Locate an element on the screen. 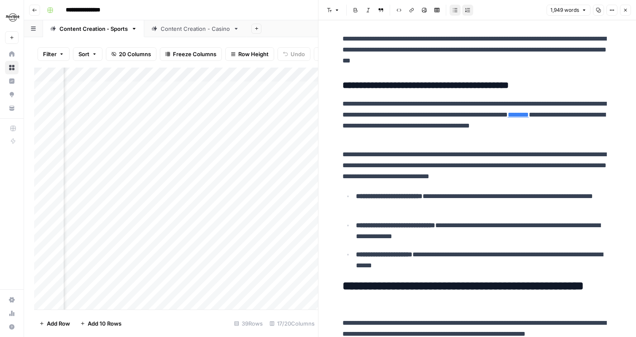 The width and height of the screenshot is (636, 337). a: Content Creation - Casino is located at coordinates (195, 29).